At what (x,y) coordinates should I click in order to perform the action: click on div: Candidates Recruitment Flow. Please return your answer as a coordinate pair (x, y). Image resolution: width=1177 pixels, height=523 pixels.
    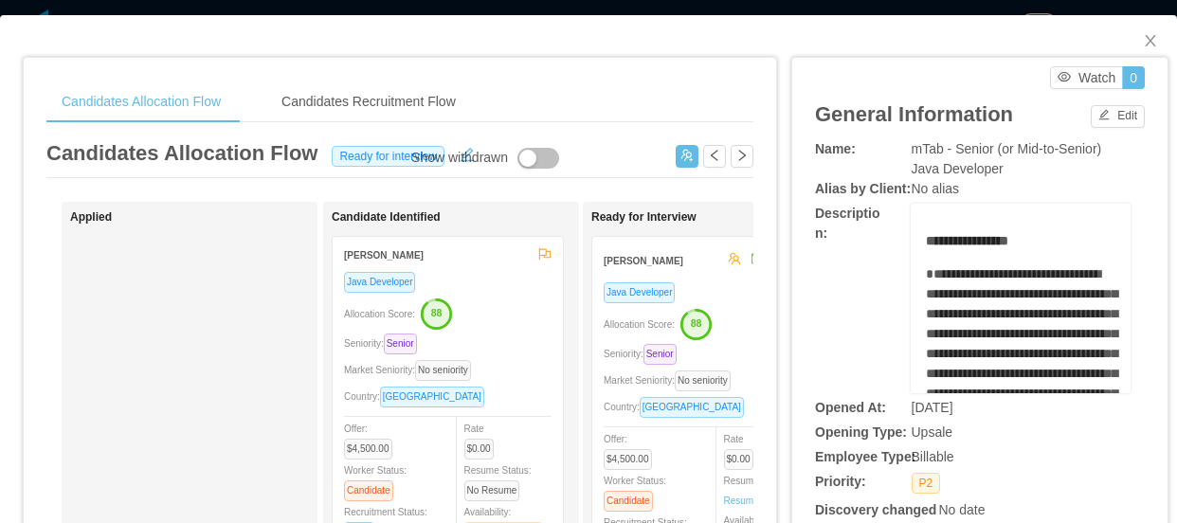
    Looking at the image, I should click on (369, 101).